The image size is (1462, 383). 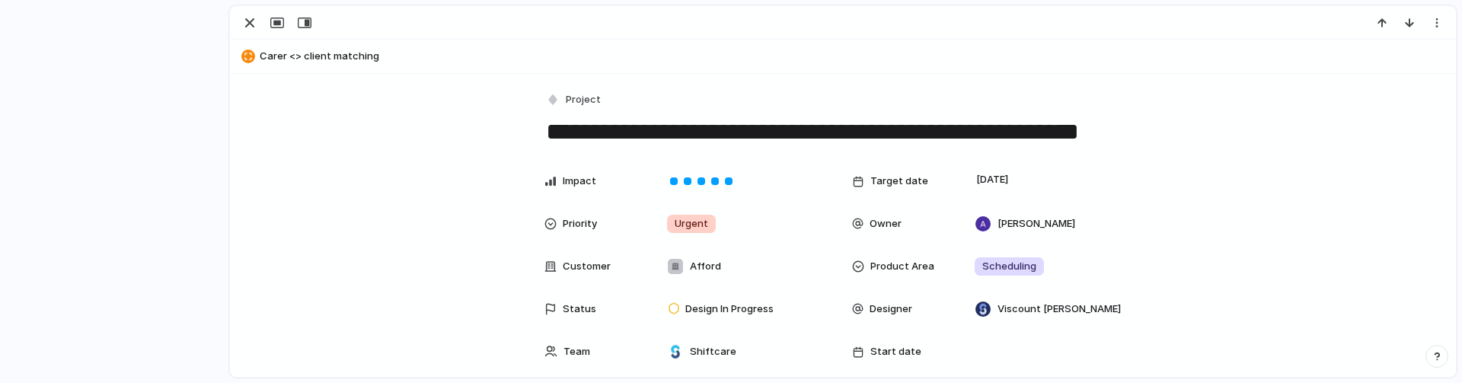 I want to click on span: Shiftcare, so click(x=713, y=352).